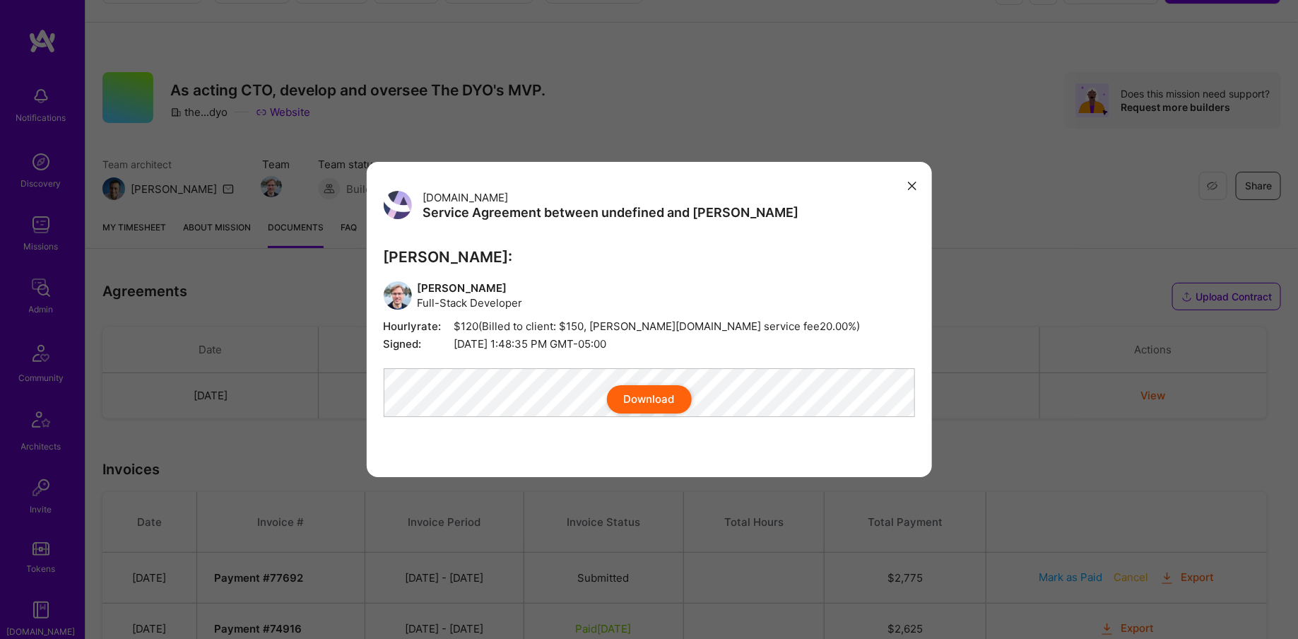 The height and width of the screenshot is (639, 1298). What do you see at coordinates (649, 319) in the screenshot?
I see `div: modal` at bounding box center [649, 319].